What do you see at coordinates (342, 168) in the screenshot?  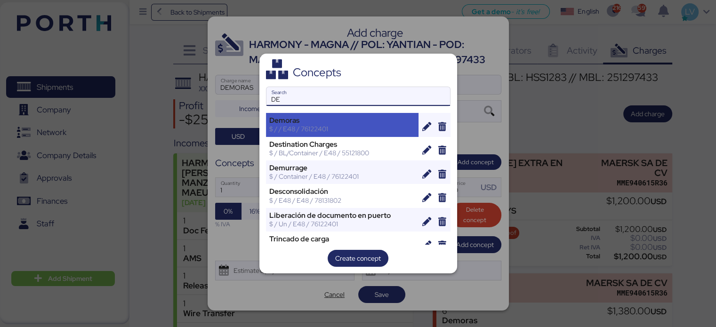 I see `div: Demurrage` at bounding box center [342, 168].